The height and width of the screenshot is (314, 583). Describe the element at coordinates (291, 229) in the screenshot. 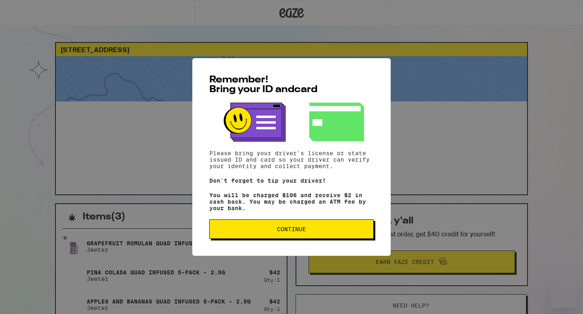

I see `span: Continue` at that location.